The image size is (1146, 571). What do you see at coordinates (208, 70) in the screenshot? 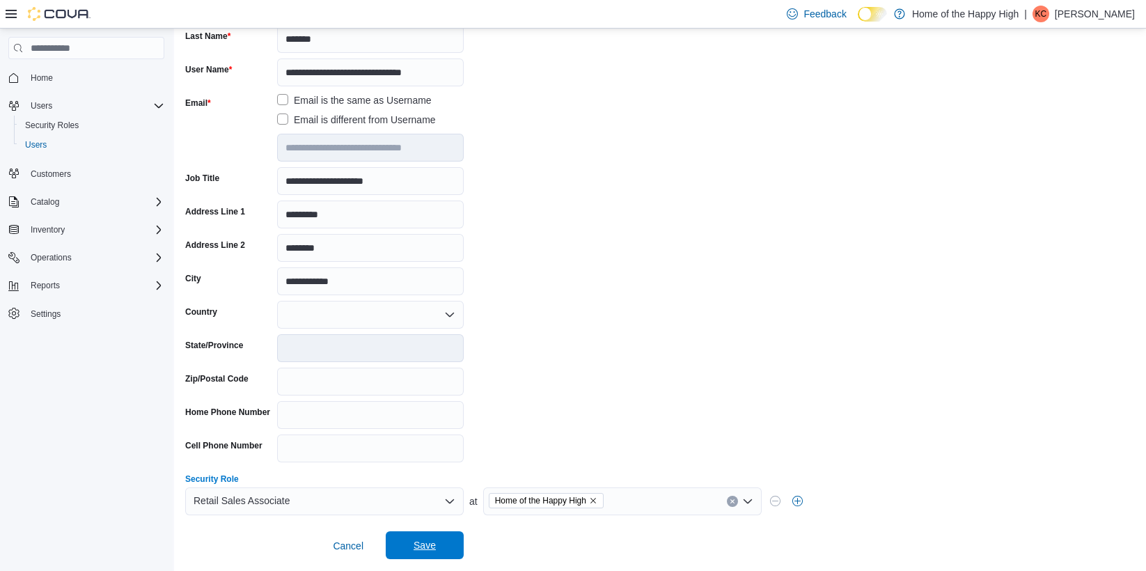
I see `label: User Name` at bounding box center [208, 70].